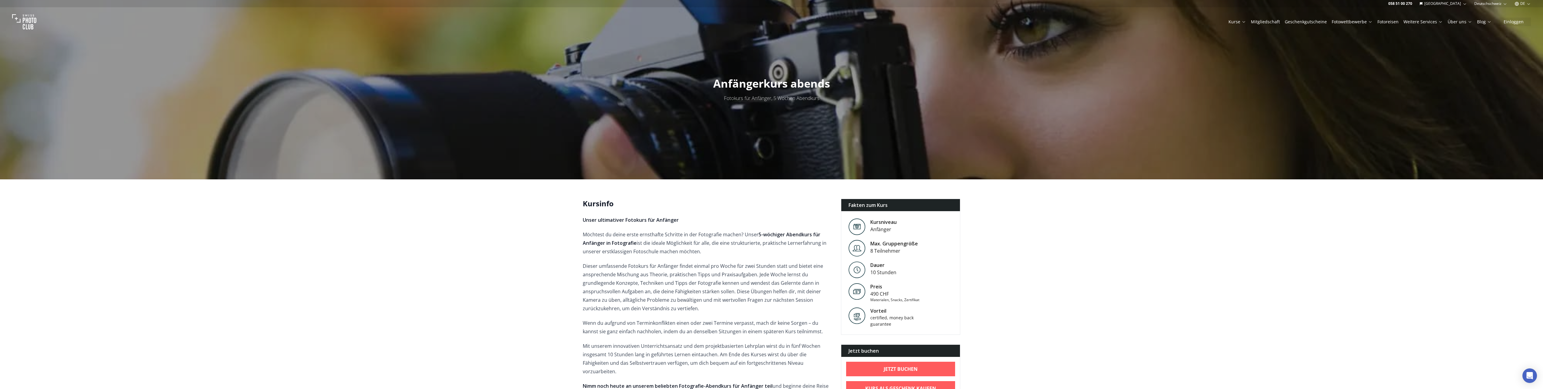 This screenshot has width=1543, height=389. I want to click on p: Wenn du aufgrund von Terminkonflikten einen oder zwei Termine verpasst, mach dir keine Sorgen – d..., so click(707, 327).